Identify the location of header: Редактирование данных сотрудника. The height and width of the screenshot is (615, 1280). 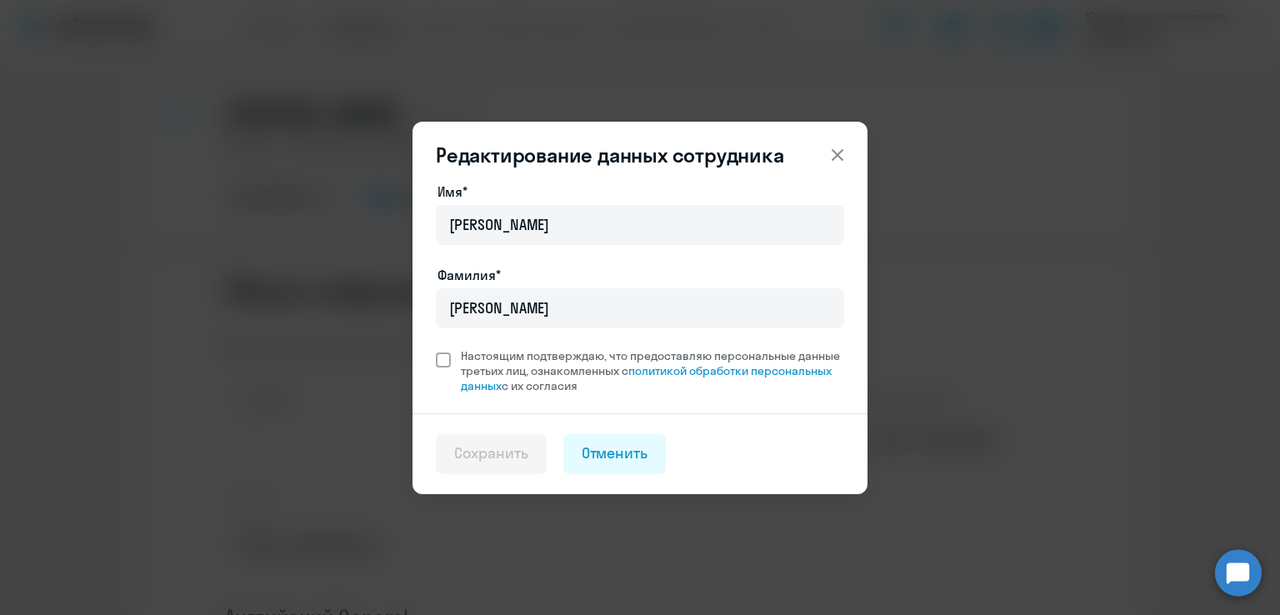
(640, 155).